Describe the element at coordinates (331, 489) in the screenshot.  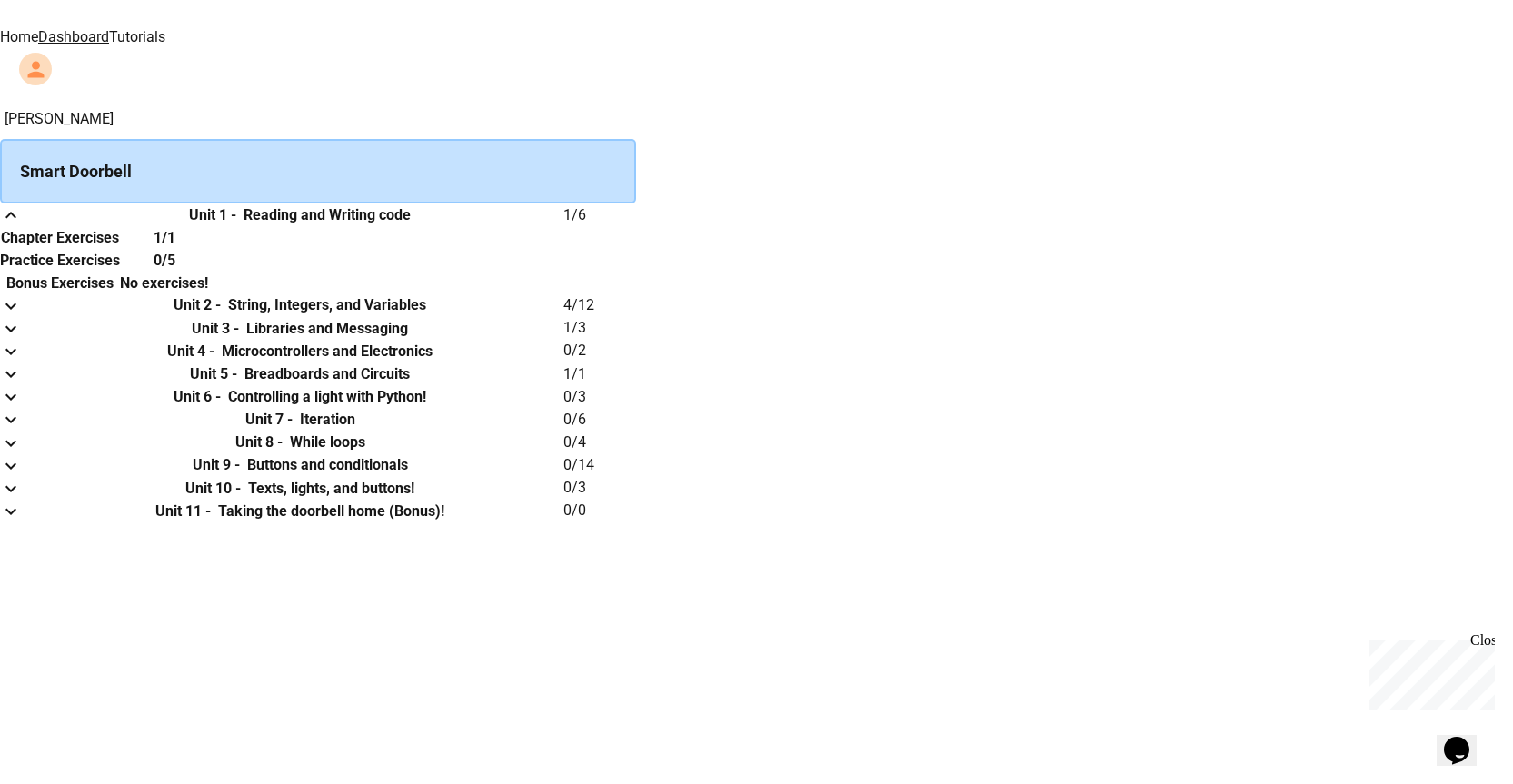
I see `h6: Texts, lights, and buttons!` at that location.